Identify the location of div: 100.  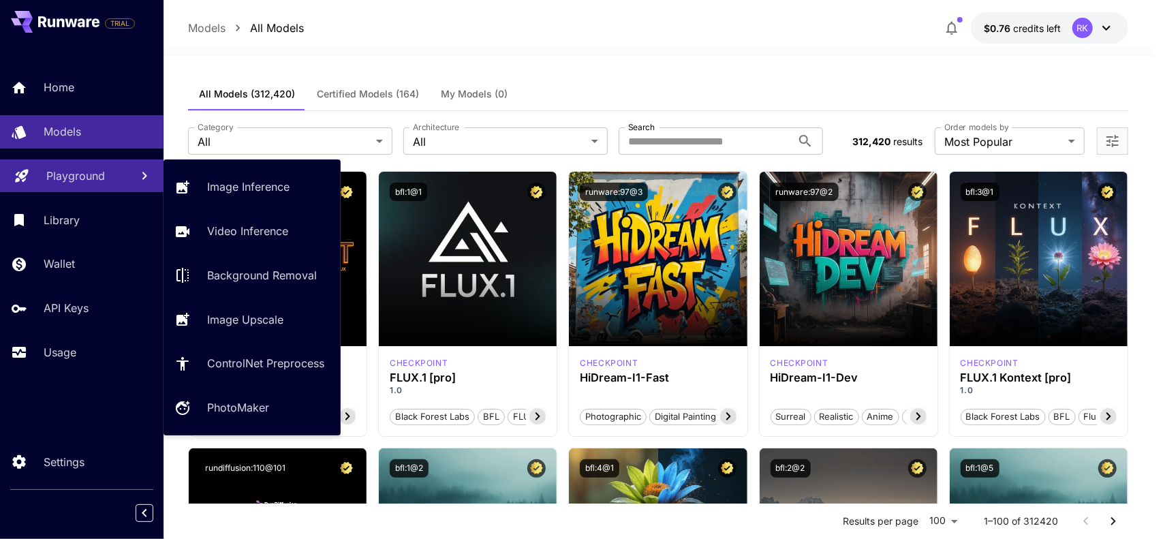
(943, 520).